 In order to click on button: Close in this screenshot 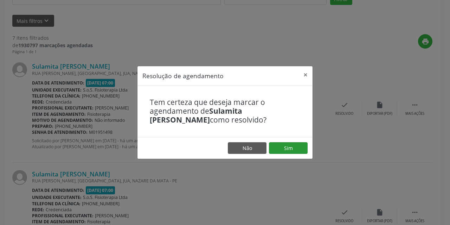, I will do `click(306, 75)`.